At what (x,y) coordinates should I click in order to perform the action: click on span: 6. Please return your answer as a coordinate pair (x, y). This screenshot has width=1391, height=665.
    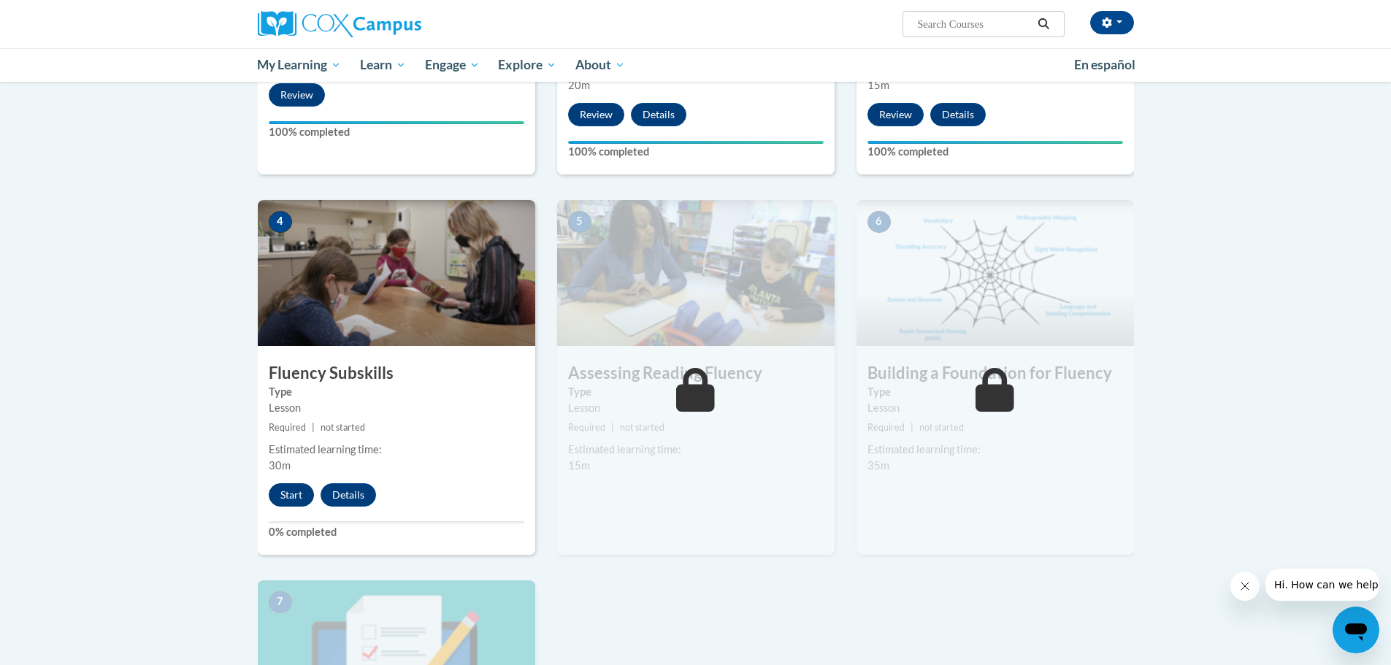
    Looking at the image, I should click on (879, 222).